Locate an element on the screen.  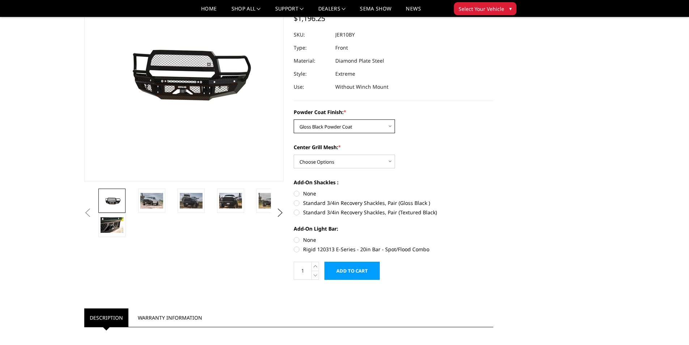
dd: Without Winch Mount is located at coordinates (362, 87).